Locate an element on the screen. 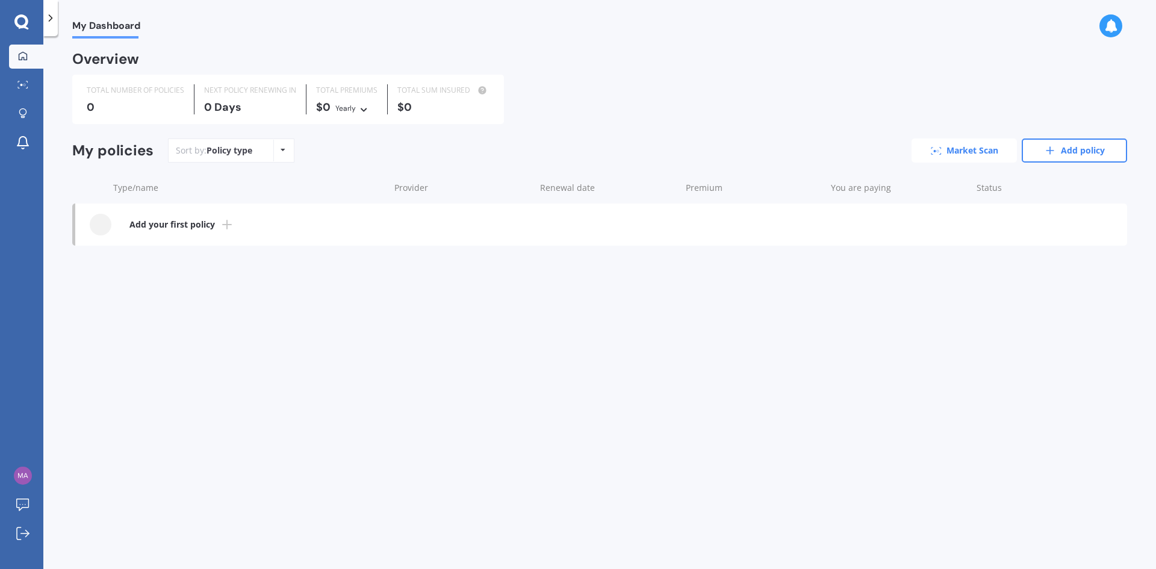  div: Yearly is located at coordinates (346, 108).